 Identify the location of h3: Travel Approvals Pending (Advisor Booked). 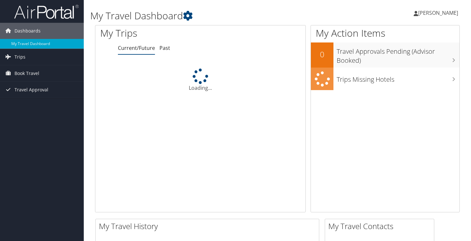
(398, 54).